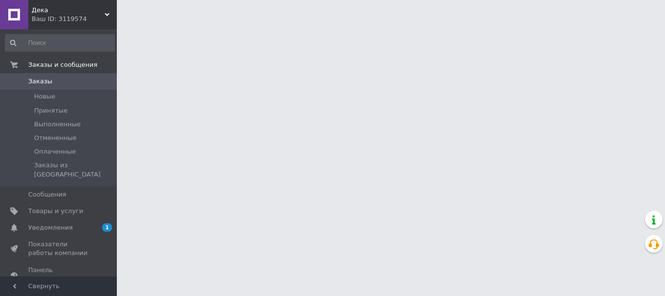 The image size is (665, 296). I want to click on span: Отмененные, so click(55, 138).